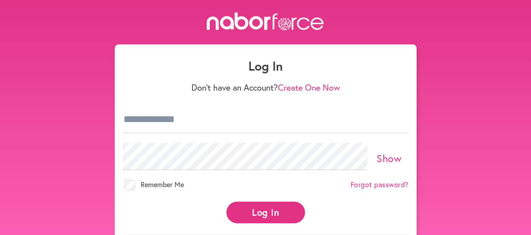  I want to click on span: Remember Me, so click(162, 185).